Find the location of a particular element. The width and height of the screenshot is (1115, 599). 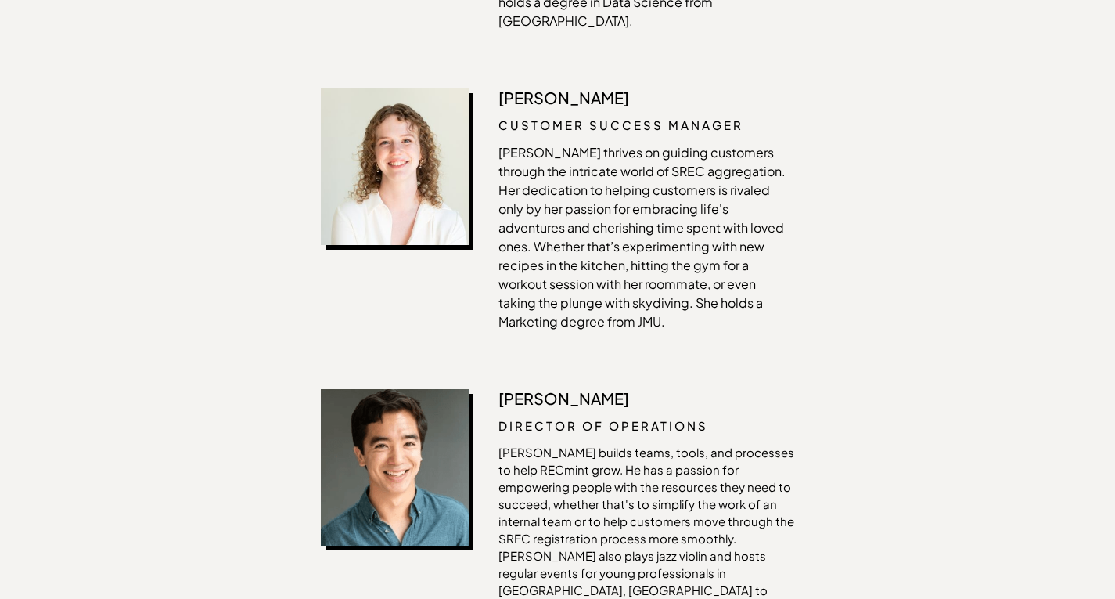

p: Customer Success Manager is located at coordinates (646, 125).